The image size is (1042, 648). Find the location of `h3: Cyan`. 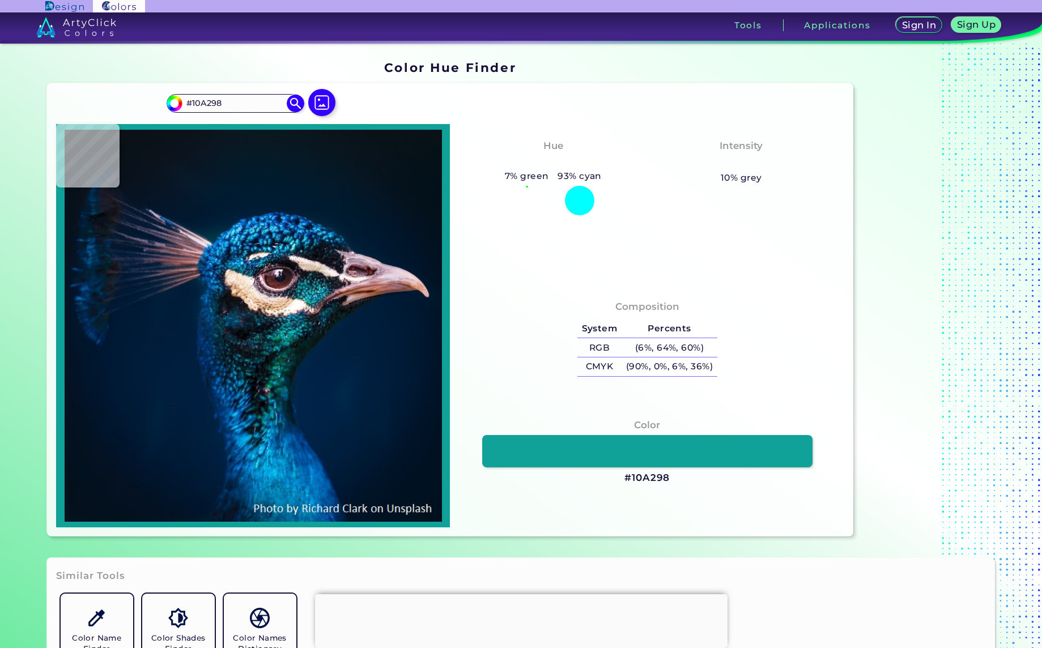

h3: Cyan is located at coordinates (553, 162).